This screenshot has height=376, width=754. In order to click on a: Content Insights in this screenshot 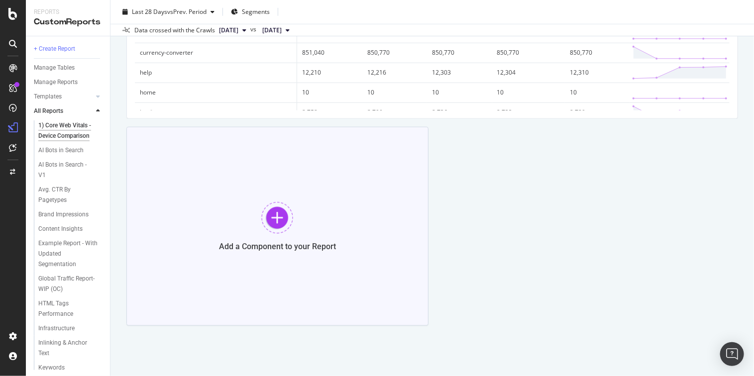, I will do `click(71, 229)`.